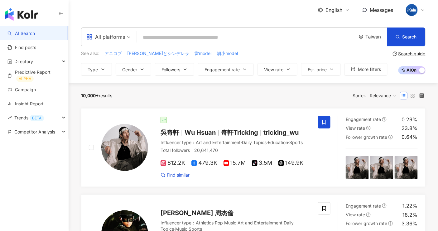  I want to click on span: Competitor Analysis, so click(35, 131).